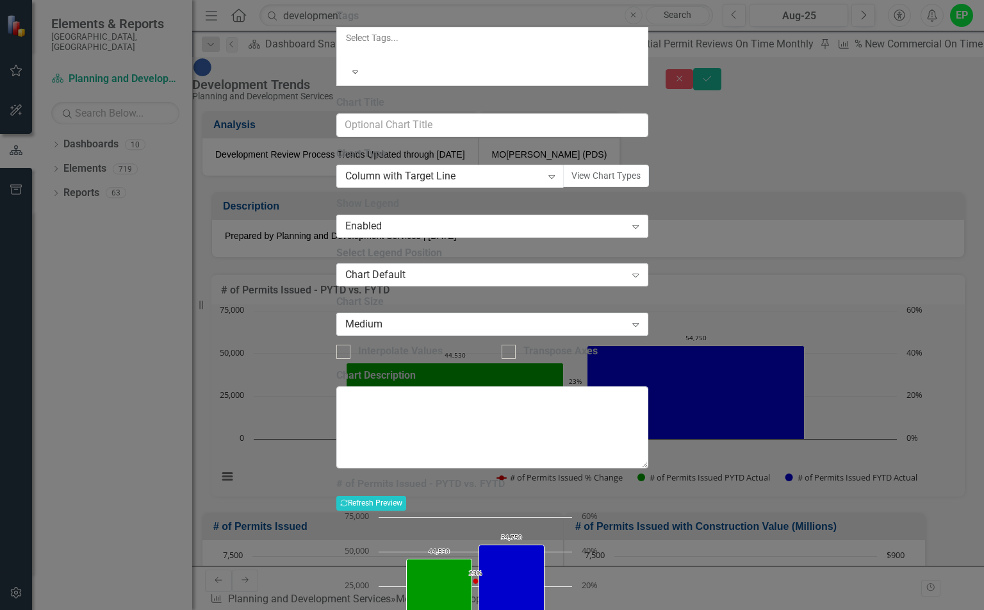 Image resolution: width=984 pixels, height=610 pixels. Describe the element at coordinates (589, 516) in the screenshot. I see `text: 60%` at that location.